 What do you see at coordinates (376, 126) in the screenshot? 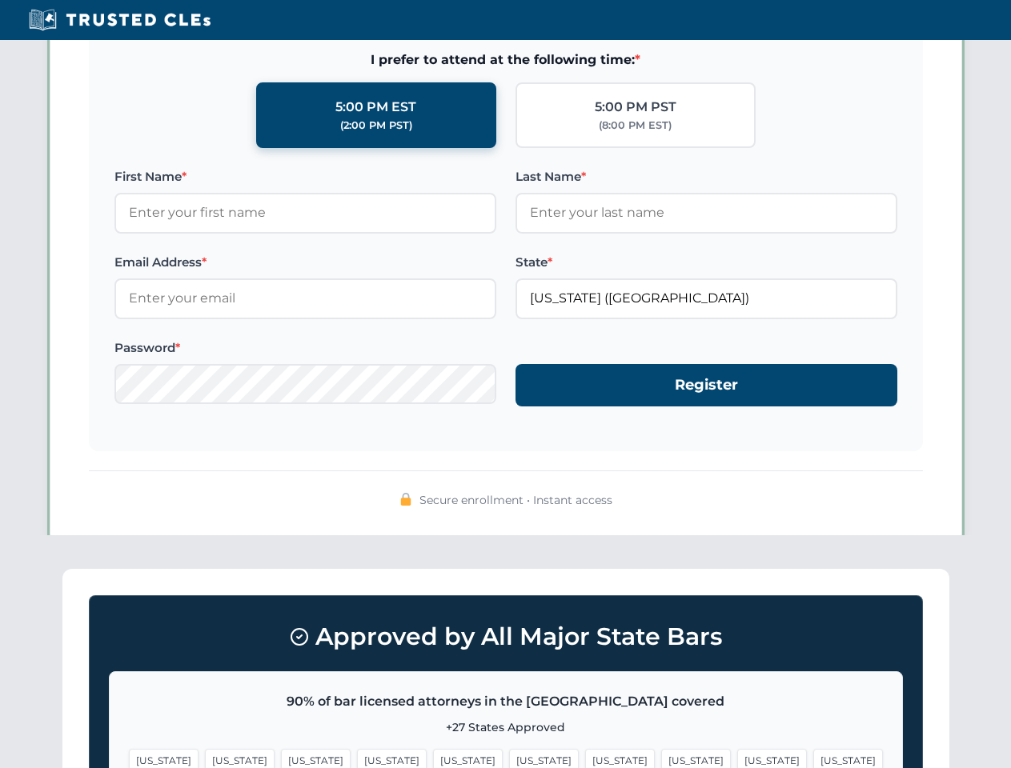
I see `div: (2:00 PM PST)` at bounding box center [376, 126].